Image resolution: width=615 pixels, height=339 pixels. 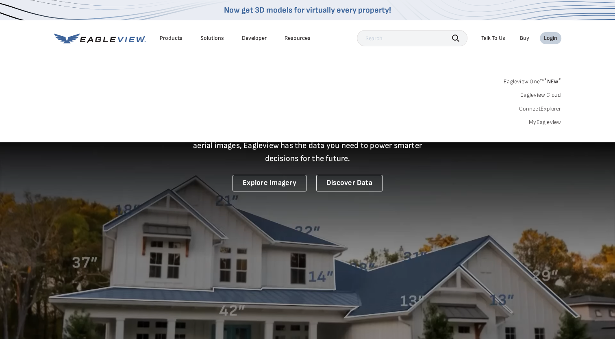 I want to click on a: ConnectExplorer, so click(x=540, y=109).